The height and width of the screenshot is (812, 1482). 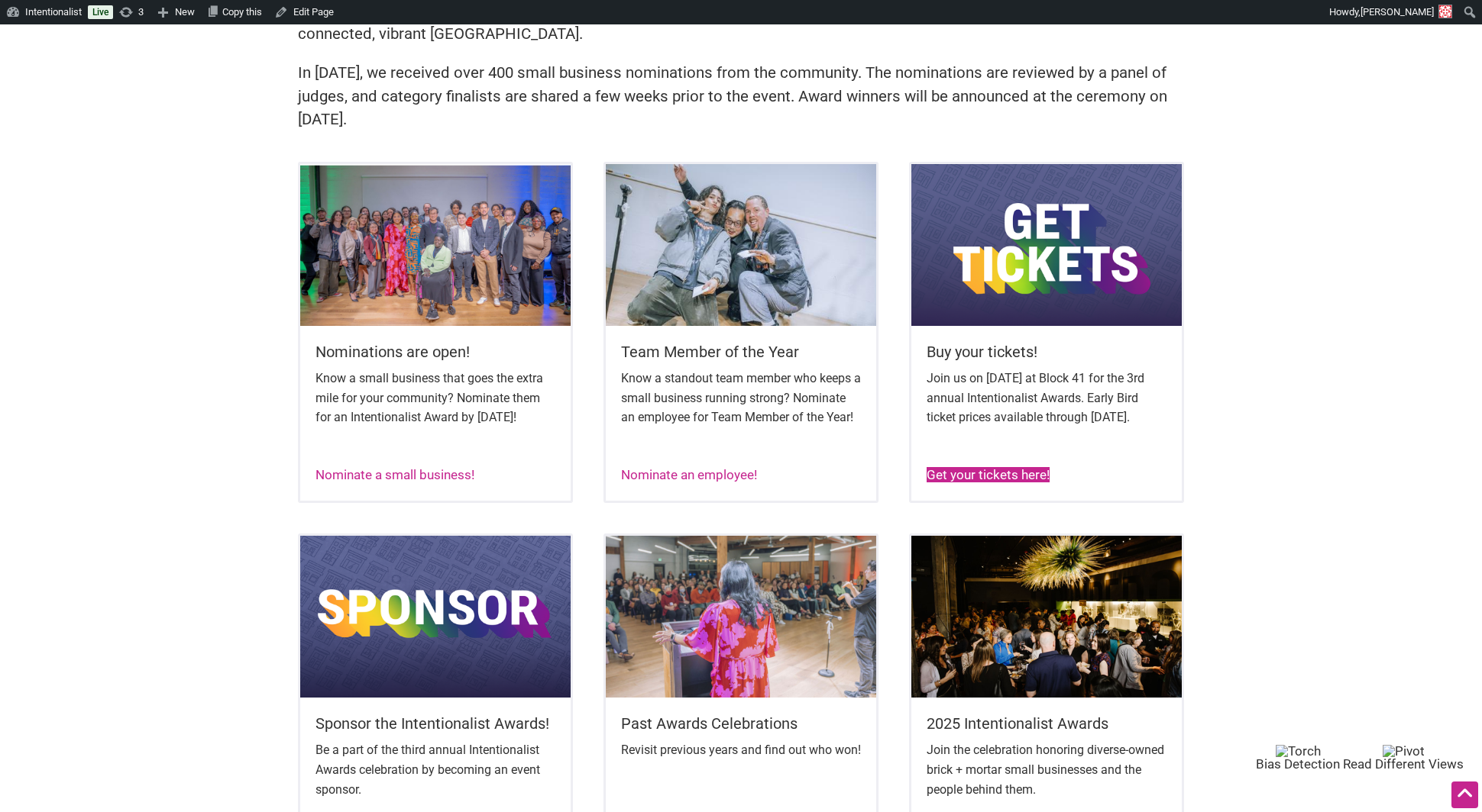 What do you see at coordinates (436, 352) in the screenshot?
I see `h5: Nominations are open!` at bounding box center [436, 352].